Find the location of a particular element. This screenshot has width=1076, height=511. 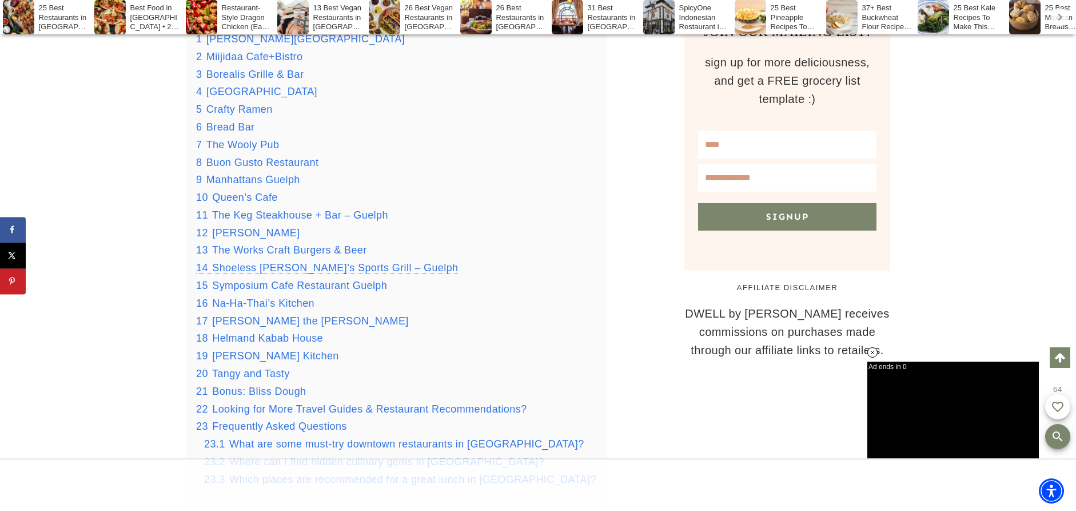

span: 18 is located at coordinates (202, 338).